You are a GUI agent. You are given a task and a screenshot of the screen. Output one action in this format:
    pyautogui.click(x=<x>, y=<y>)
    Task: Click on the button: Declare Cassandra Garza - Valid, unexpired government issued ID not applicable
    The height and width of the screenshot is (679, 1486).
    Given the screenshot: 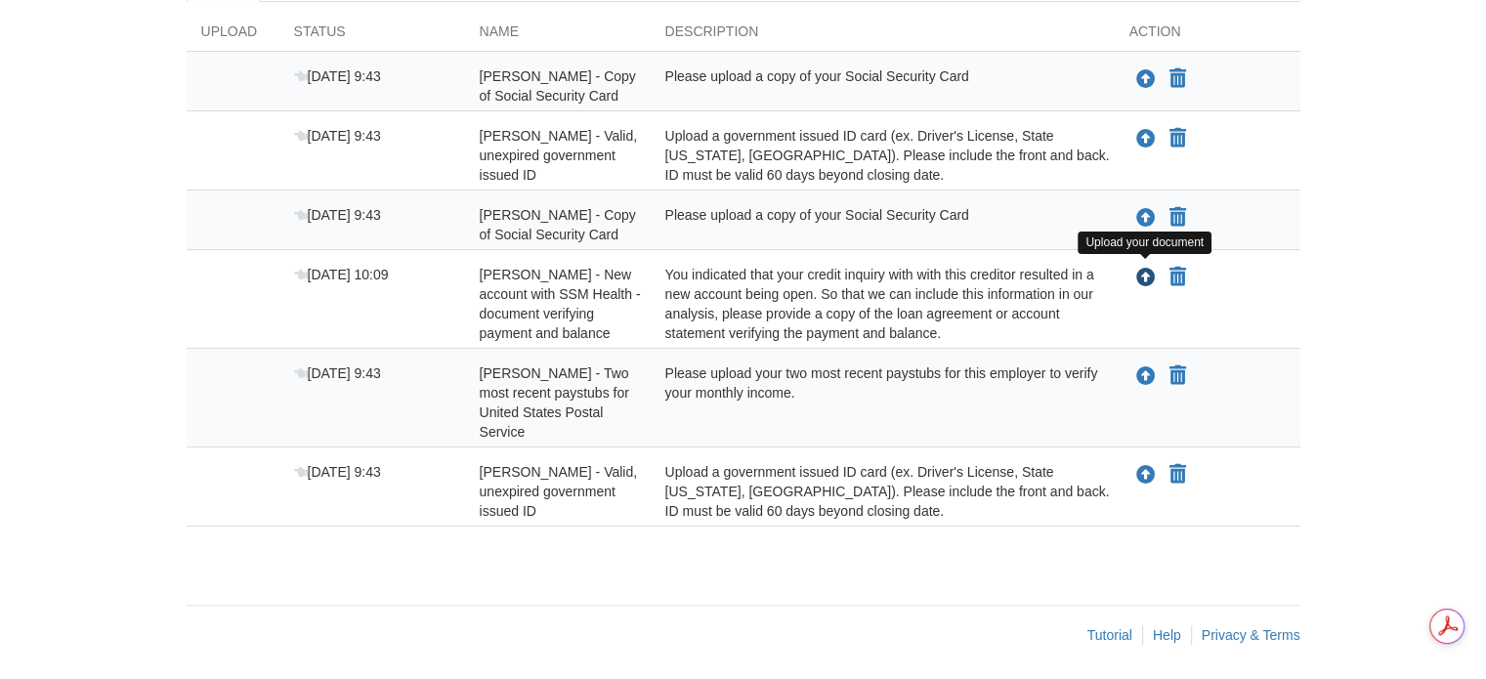 What is the action you would take?
    pyautogui.click(x=1177, y=139)
    